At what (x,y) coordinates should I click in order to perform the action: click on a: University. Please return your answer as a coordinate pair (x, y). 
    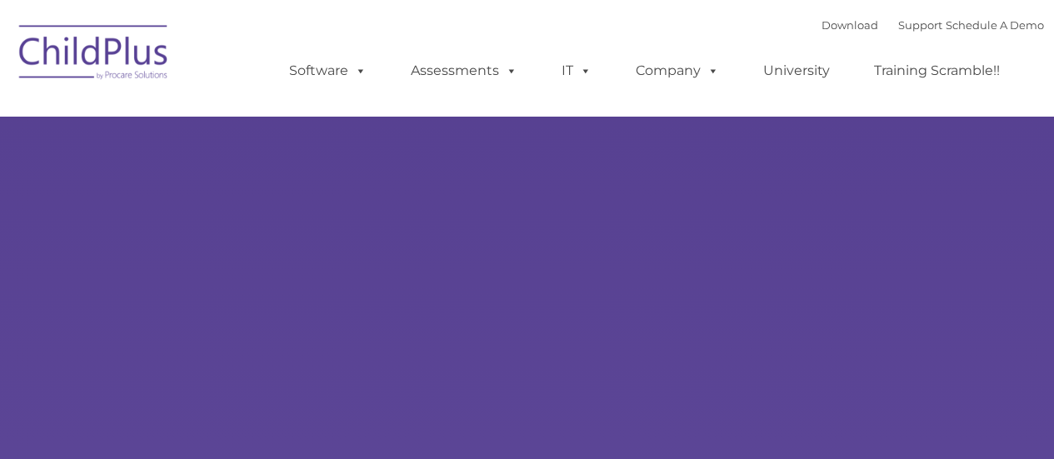
    Looking at the image, I should click on (796, 71).